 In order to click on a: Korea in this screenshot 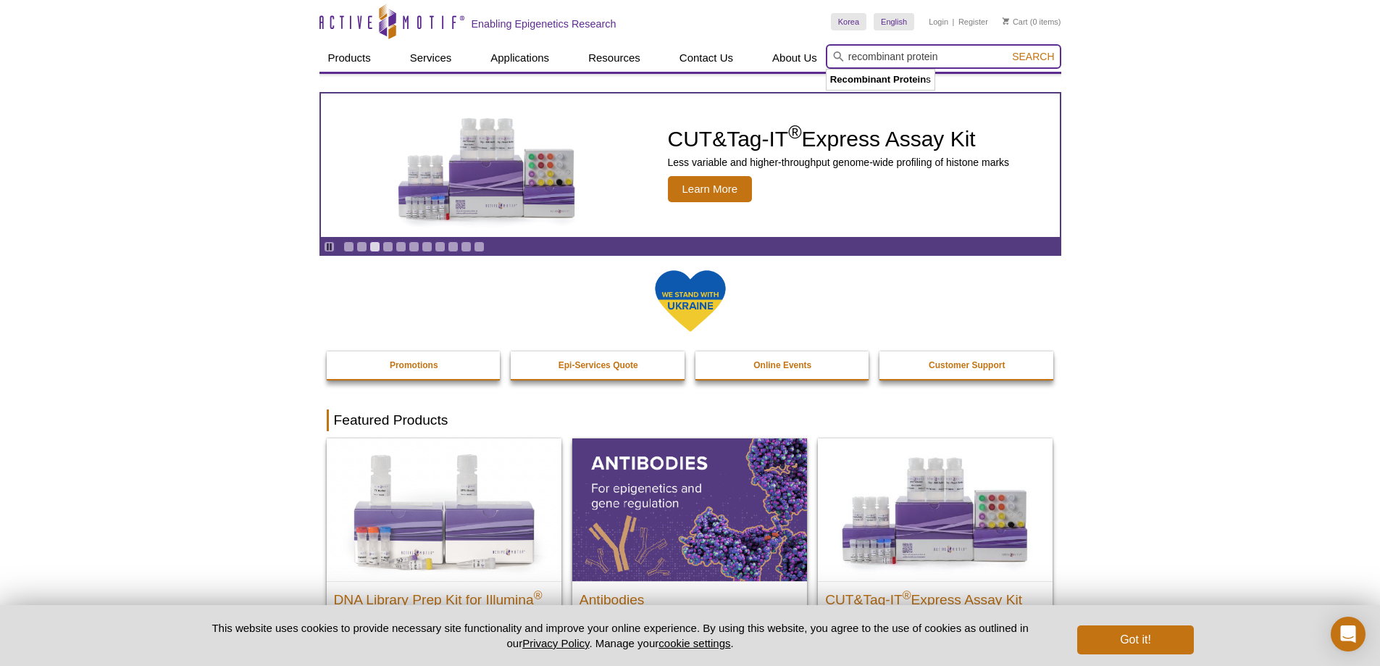, I will do `click(848, 22)`.